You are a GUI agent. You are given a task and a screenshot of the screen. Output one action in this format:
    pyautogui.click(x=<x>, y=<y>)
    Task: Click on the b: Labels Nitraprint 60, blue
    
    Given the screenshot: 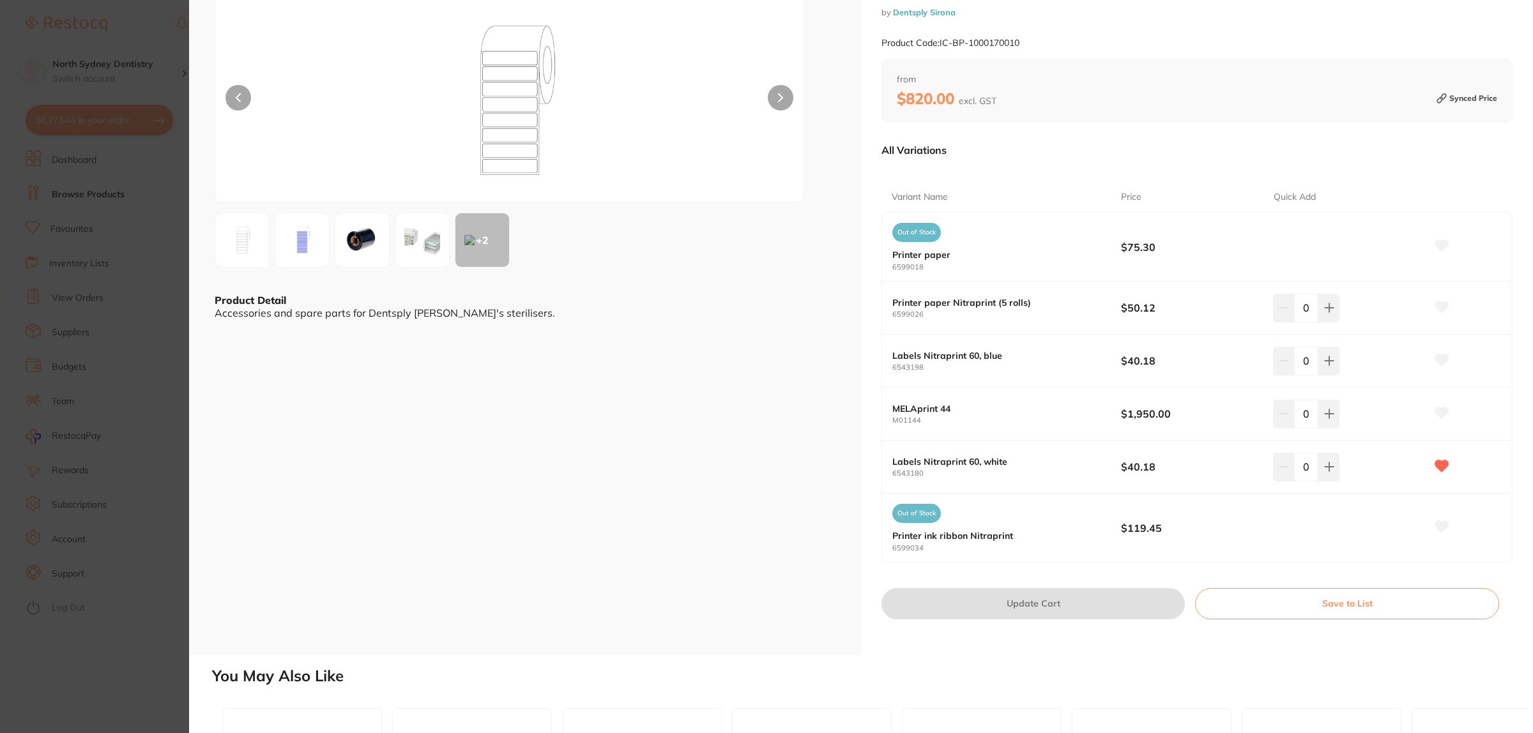 What is the action you would take?
    pyautogui.click(x=995, y=356)
    